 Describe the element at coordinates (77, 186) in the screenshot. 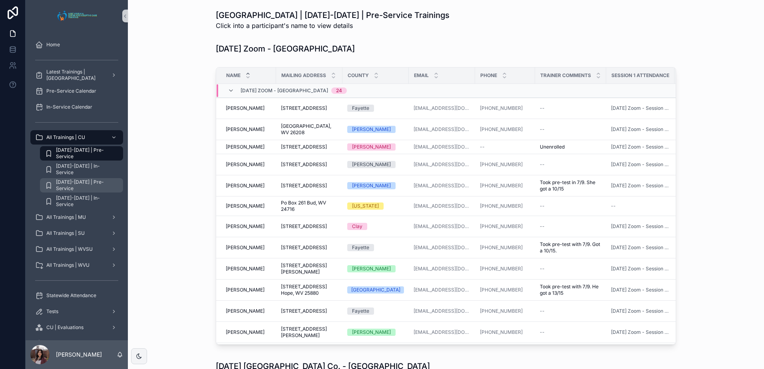

I see `div: scrollable content` at that location.